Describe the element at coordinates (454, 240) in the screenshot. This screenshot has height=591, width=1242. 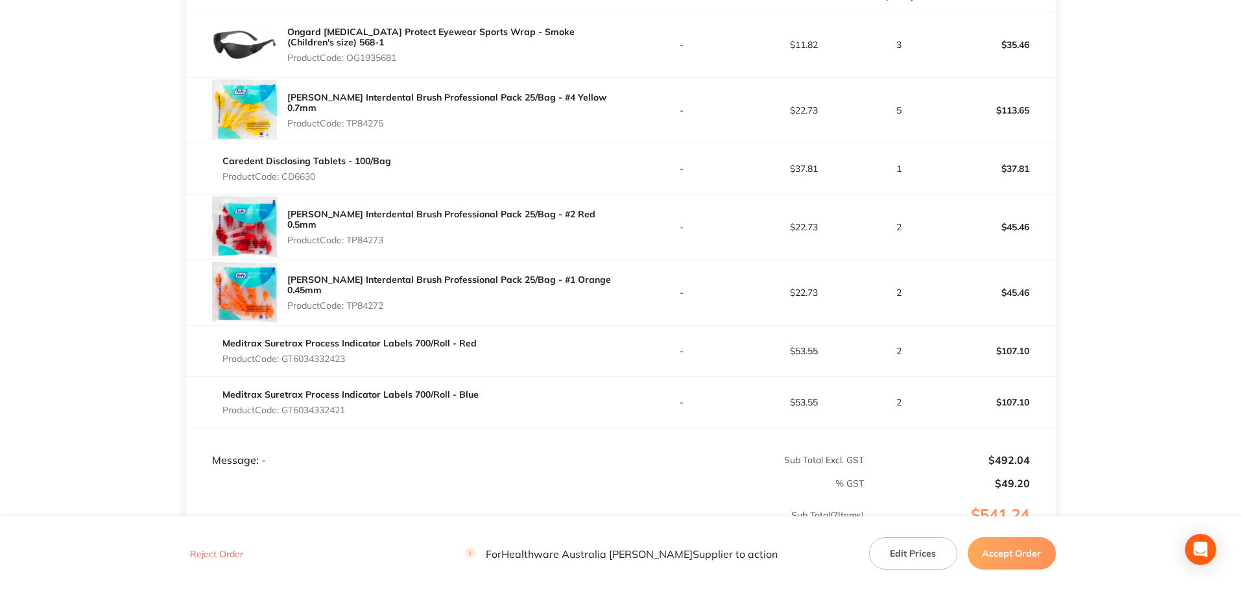
I see `p: Product Code: TP84273` at that location.